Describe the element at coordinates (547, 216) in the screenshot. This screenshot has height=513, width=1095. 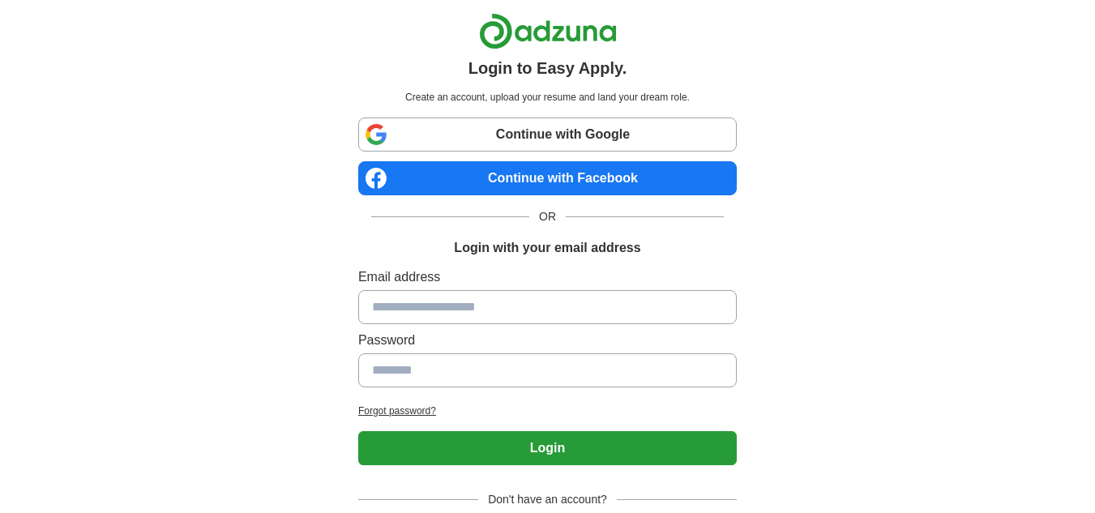
I see `span: OR` at that location.